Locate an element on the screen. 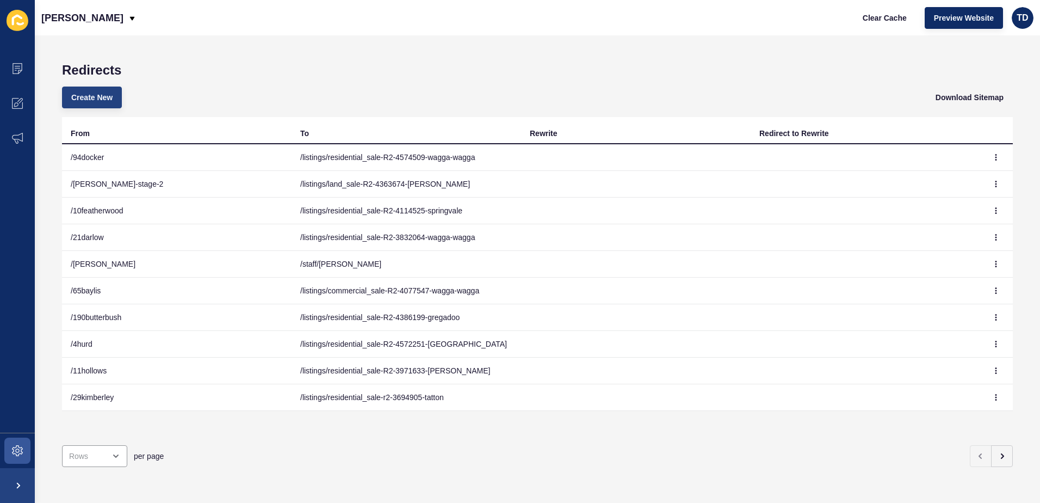  td: /65baylis is located at coordinates (177, 290).